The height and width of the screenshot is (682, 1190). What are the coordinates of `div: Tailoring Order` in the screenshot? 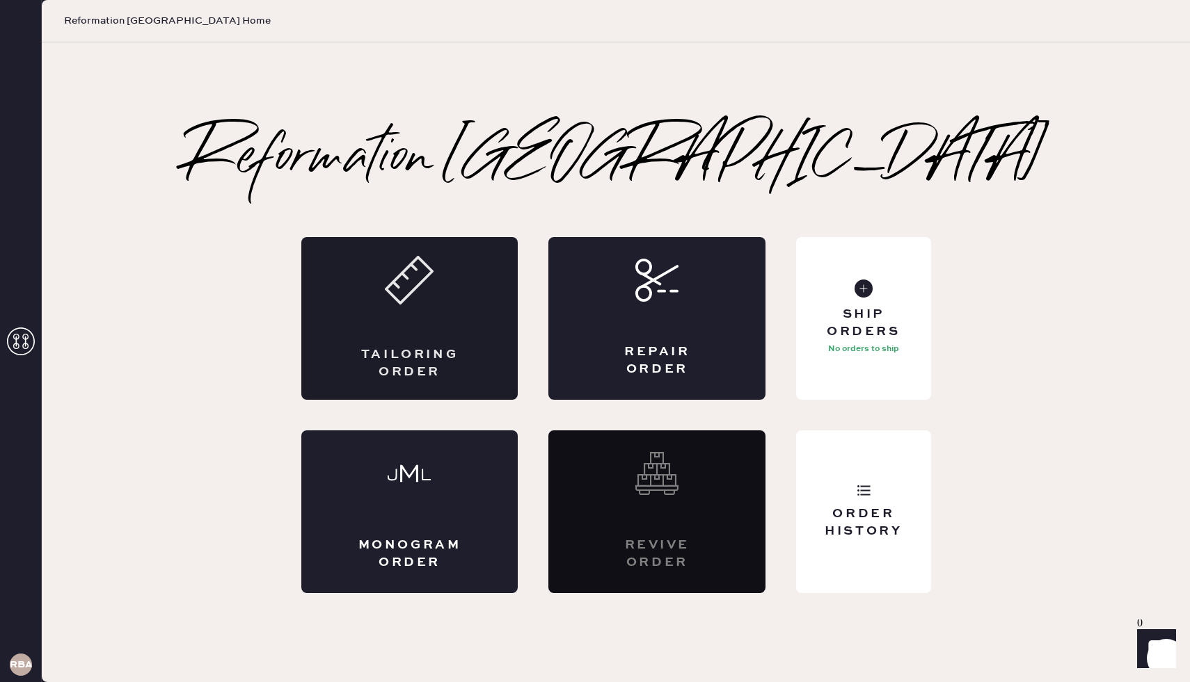 It's located at (410, 364).